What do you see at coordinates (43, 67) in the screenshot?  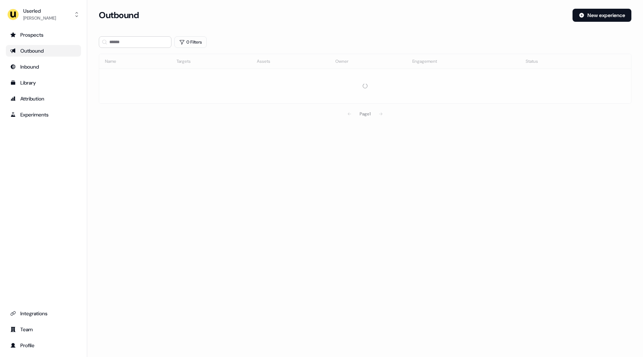 I see `a: Go to Inbound` at bounding box center [43, 67].